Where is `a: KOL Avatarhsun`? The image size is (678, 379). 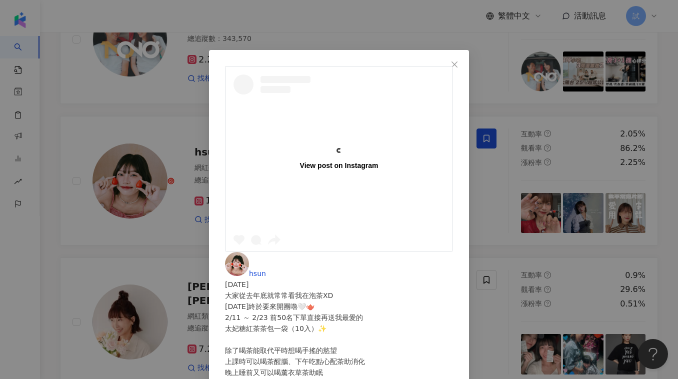
a: KOL Avatarhsun is located at coordinates (245, 273).